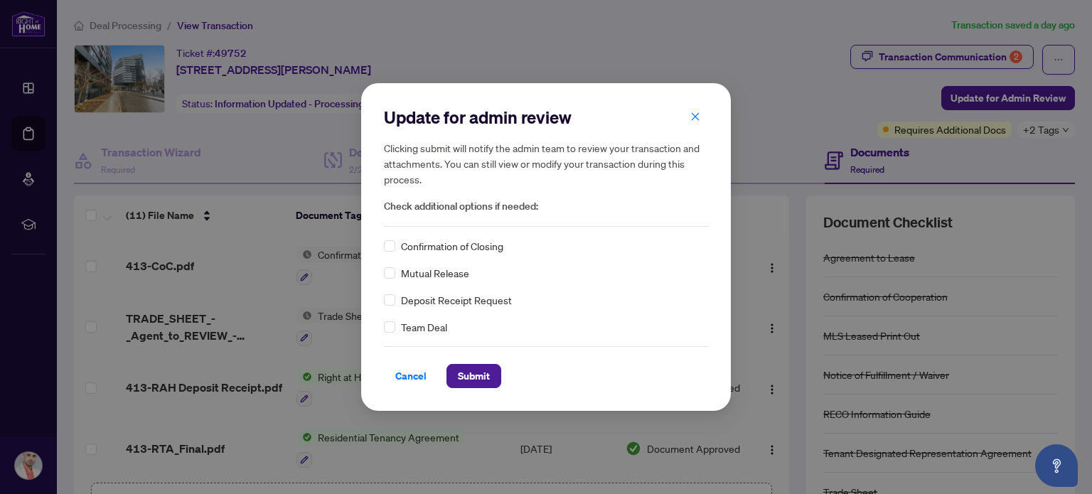  I want to click on button: Open asap, so click(1057, 466).